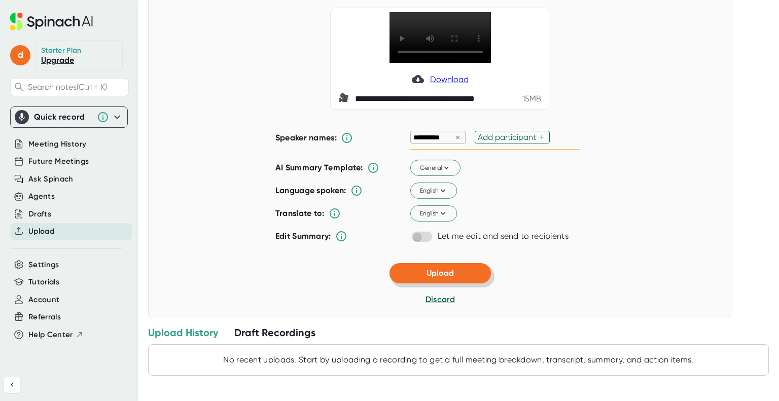 Image resolution: width=779 pixels, height=401 pixels. Describe the element at coordinates (61, 51) in the screenshot. I see `div: Starter Plan` at that location.